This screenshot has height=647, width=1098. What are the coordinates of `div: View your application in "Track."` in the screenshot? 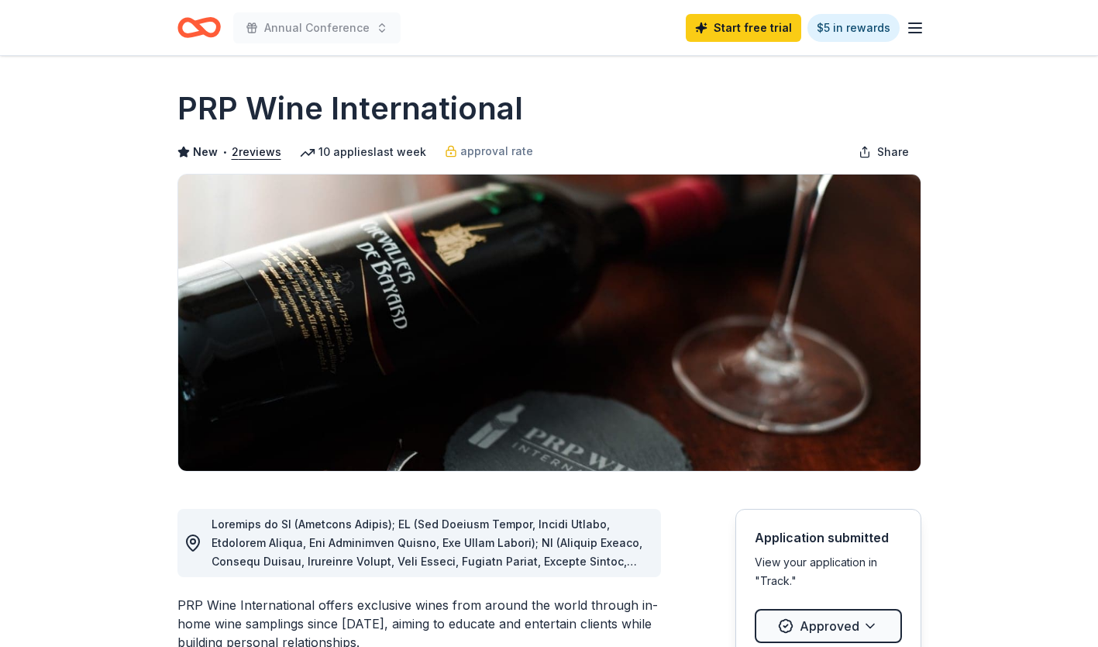 It's located at (829, 571).